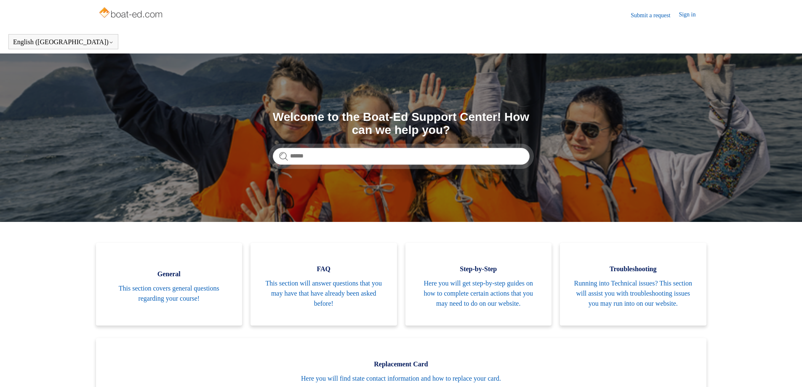  What do you see at coordinates (169, 294) in the screenshot?
I see `span: This section covers general questions regarding your course!` at bounding box center [169, 294].